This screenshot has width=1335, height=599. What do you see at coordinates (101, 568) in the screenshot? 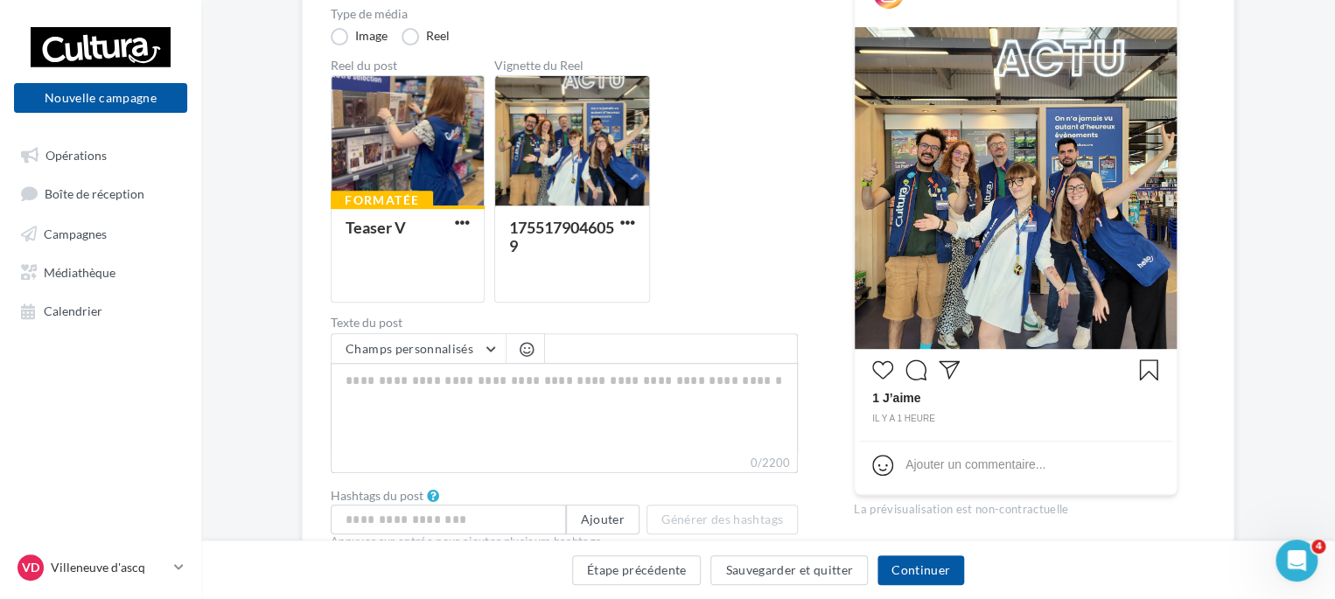
I see `a: Vd Villeneuve d'ascq` at bounding box center [101, 568].